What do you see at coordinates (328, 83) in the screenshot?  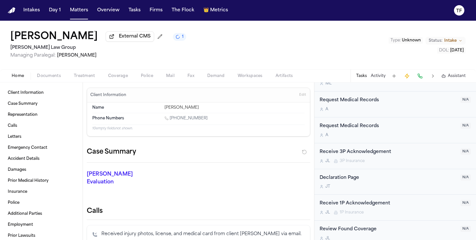 I see `span: M L` at bounding box center [328, 83].